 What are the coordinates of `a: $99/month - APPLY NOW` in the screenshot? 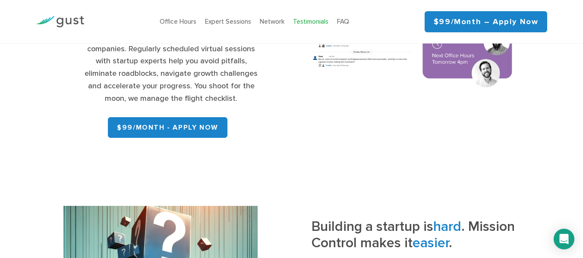 It's located at (167, 128).